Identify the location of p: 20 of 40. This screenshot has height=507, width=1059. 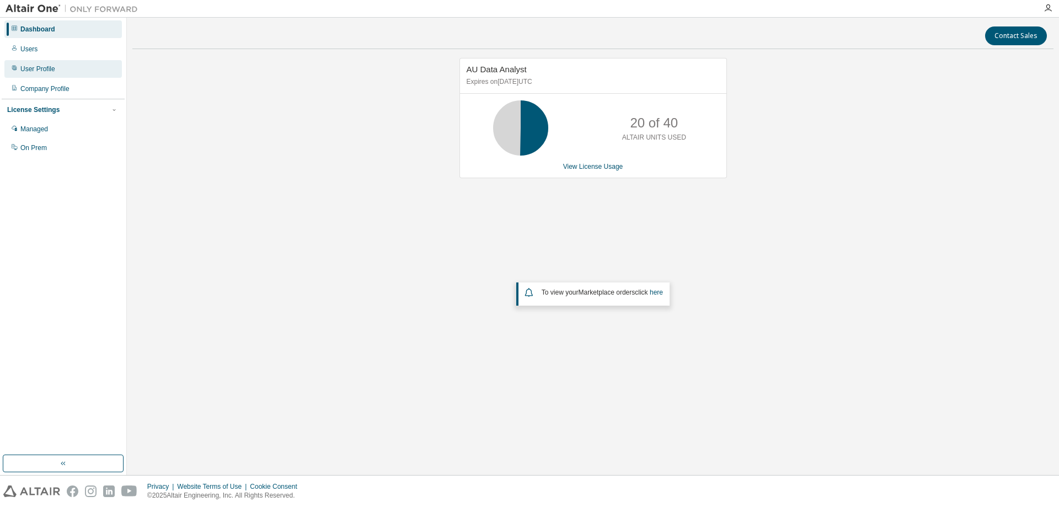
(653, 123).